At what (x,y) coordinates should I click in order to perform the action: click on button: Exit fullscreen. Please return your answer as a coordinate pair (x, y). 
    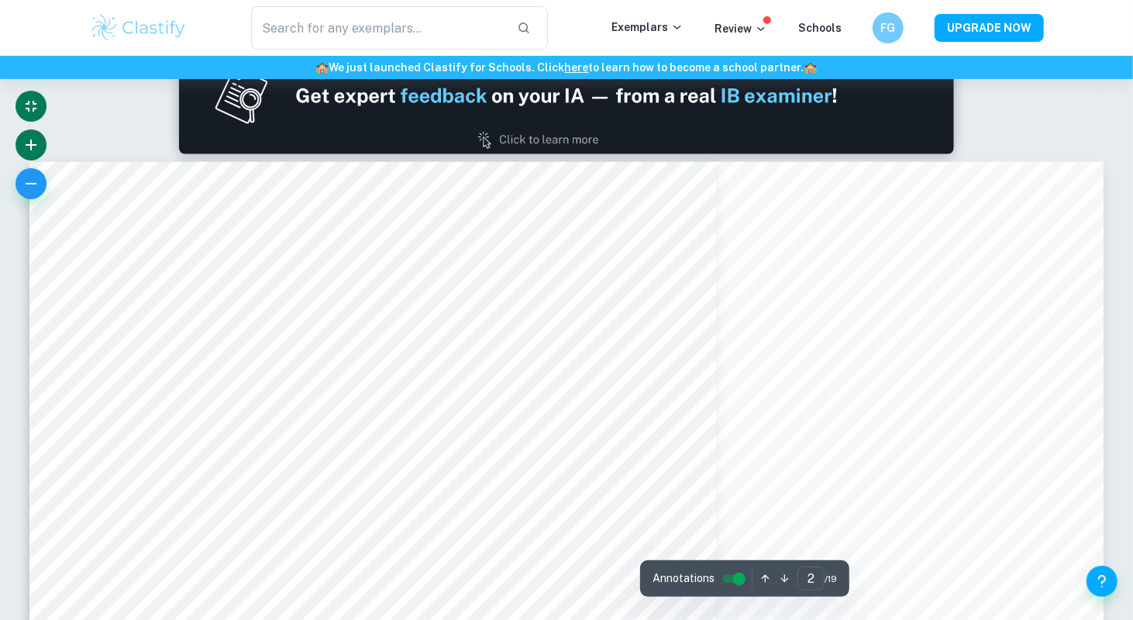
    Looking at the image, I should click on (31, 106).